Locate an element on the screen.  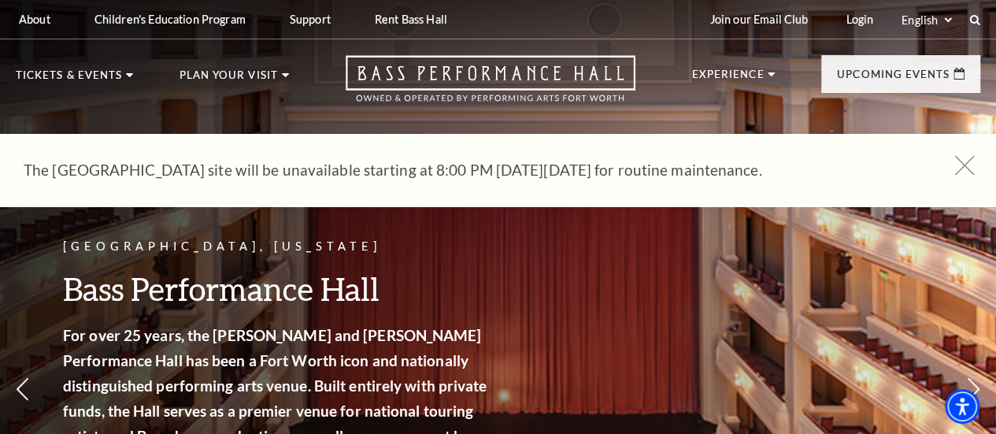
a: Open this option is located at coordinates (491, 86).